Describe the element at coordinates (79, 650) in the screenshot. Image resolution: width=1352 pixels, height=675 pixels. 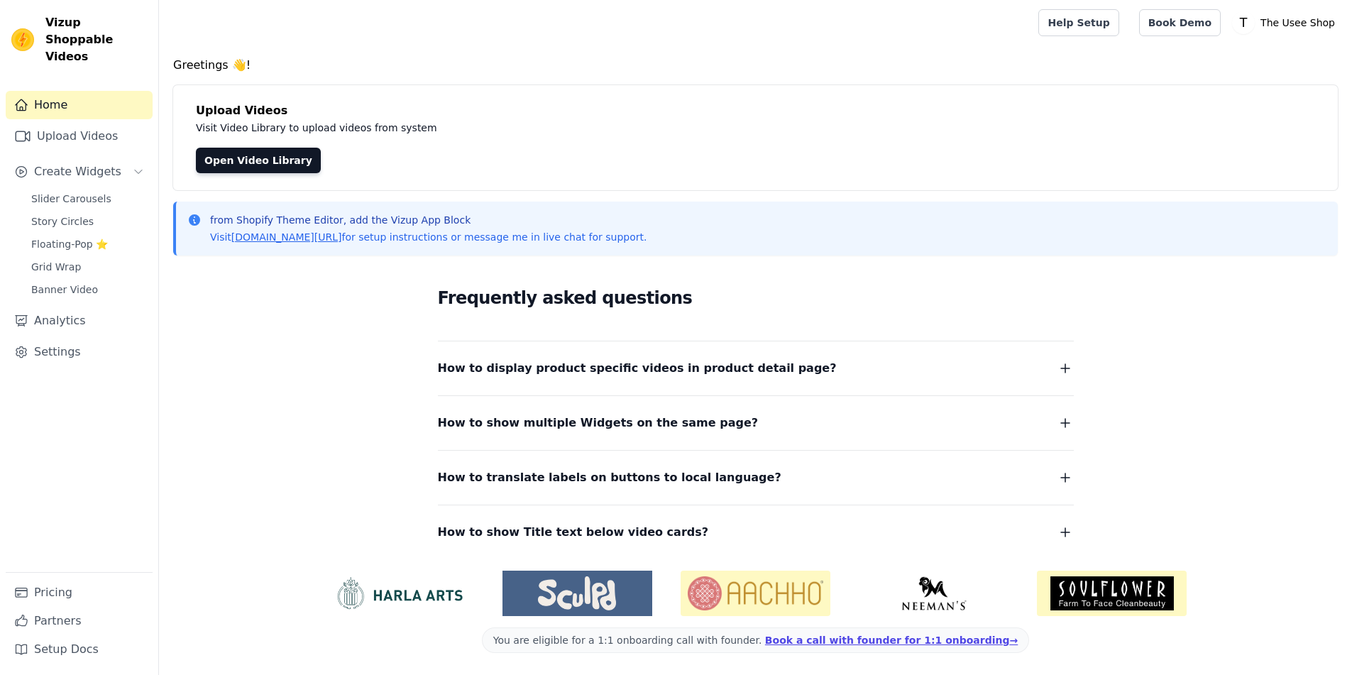
I see `a: Setup Docs` at that location.